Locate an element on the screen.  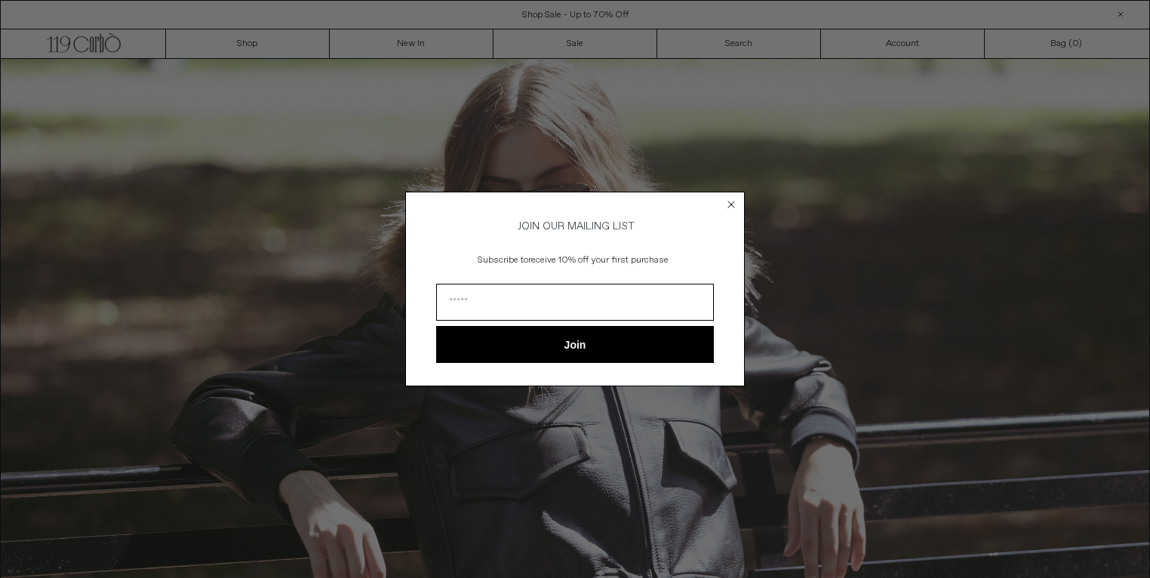
span: JOIN OUR MAILING LIST is located at coordinates (575, 226).